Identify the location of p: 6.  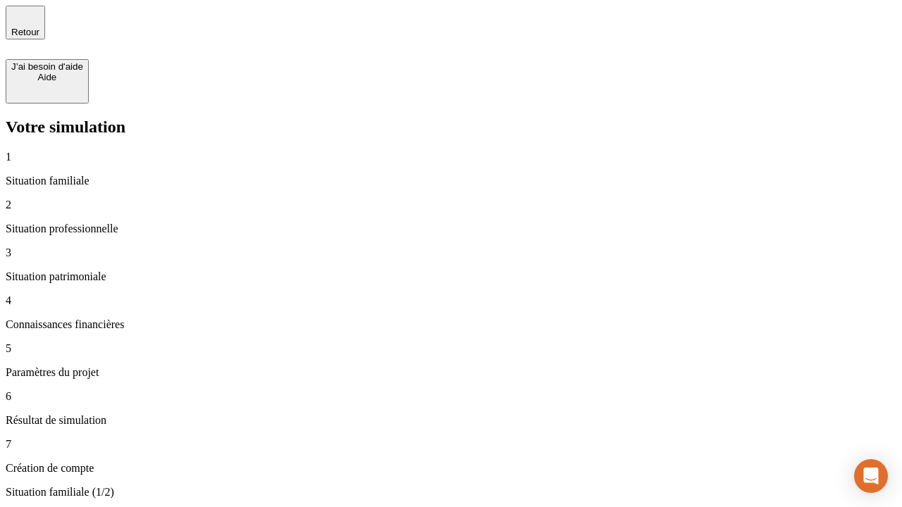
(451, 397).